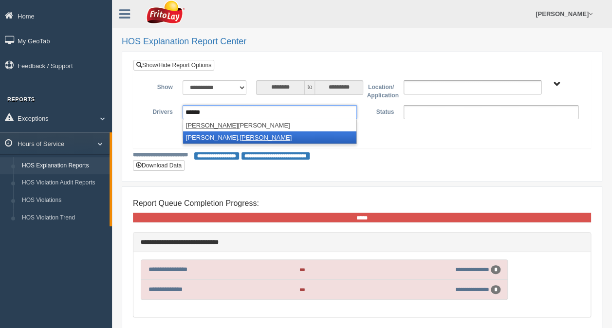 Image resolution: width=612 pixels, height=328 pixels. I want to click on label: Status, so click(380, 111).